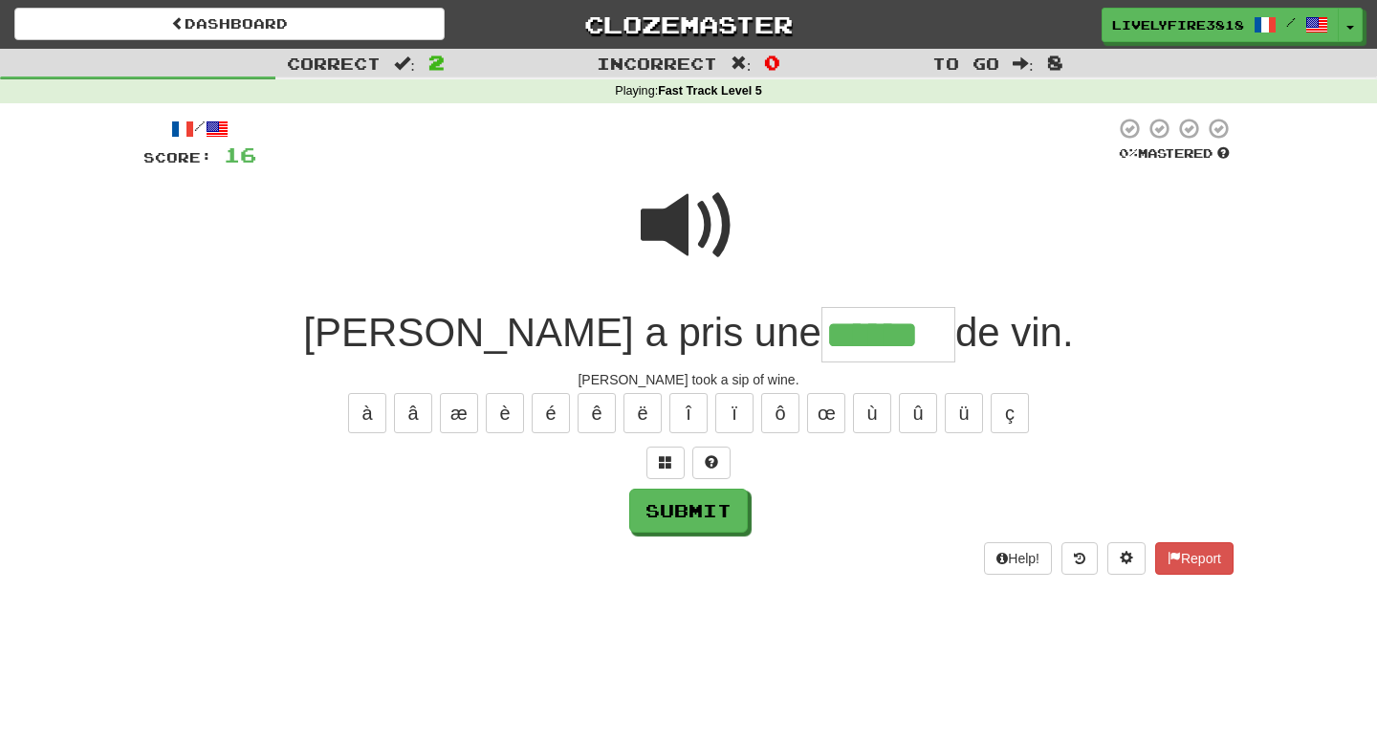 The image size is (1377, 744). Describe the element at coordinates (597, 413) in the screenshot. I see `button: ê` at that location.